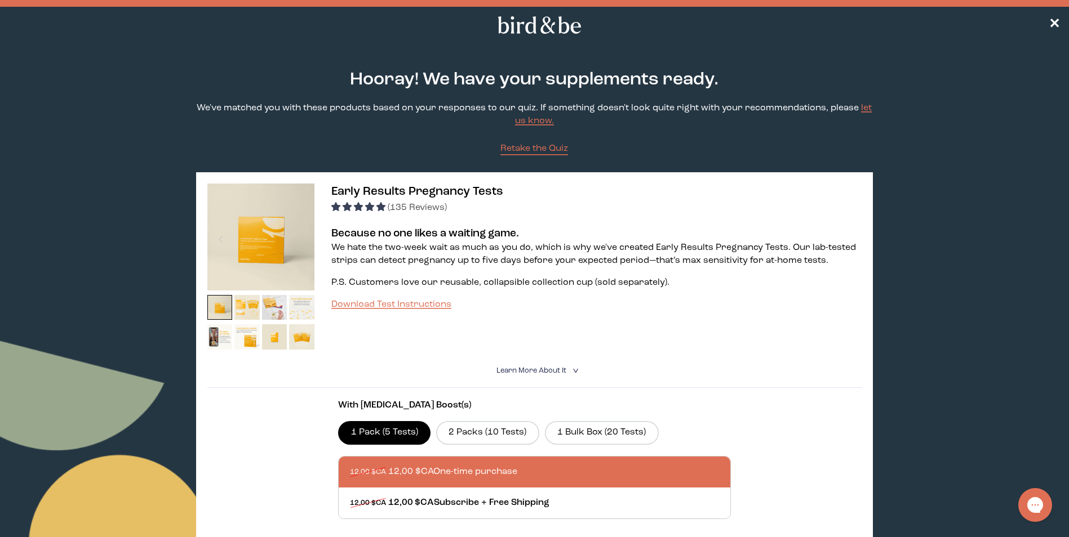 The height and width of the screenshot is (537, 1069). Describe the element at coordinates (487, 433) in the screenshot. I see `label: 2 Packs (10 Tests)` at that location.